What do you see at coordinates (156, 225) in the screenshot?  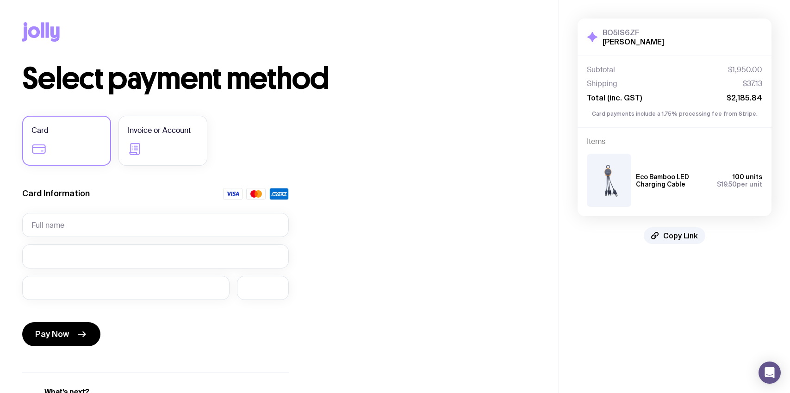 I see `input: Full name` at bounding box center [156, 225].